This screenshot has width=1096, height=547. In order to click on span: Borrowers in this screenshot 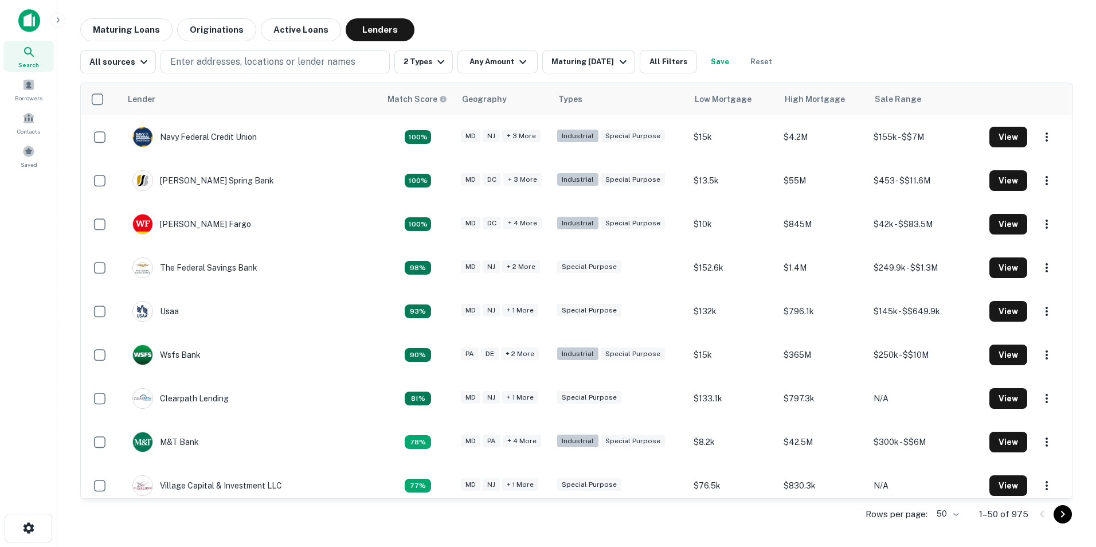, I will do `click(29, 98)`.